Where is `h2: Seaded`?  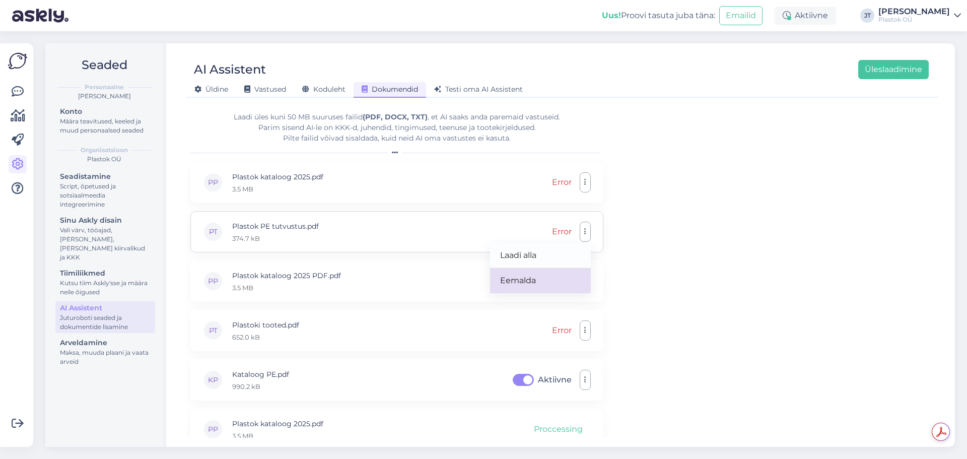 h2: Seaded is located at coordinates (104, 65).